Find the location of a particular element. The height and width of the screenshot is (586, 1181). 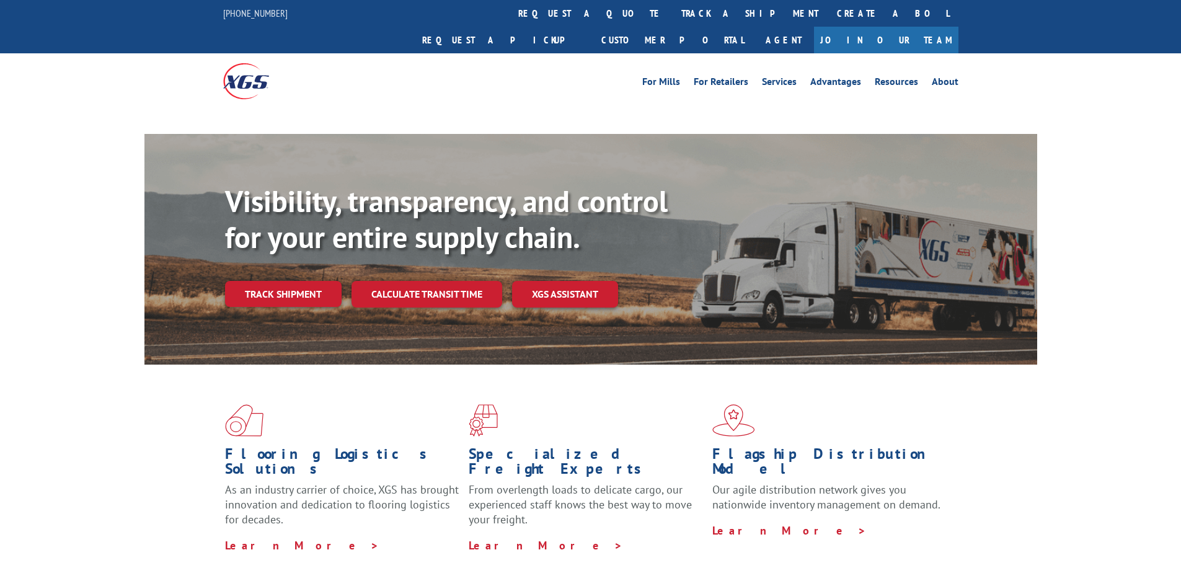

a: Join Our Team is located at coordinates (886, 40).